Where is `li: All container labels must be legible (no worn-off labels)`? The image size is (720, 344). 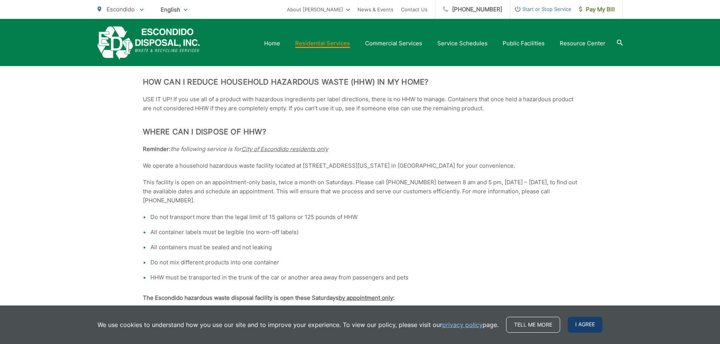
li: All container labels must be legible (no worn-off labels) is located at coordinates (364, 232).